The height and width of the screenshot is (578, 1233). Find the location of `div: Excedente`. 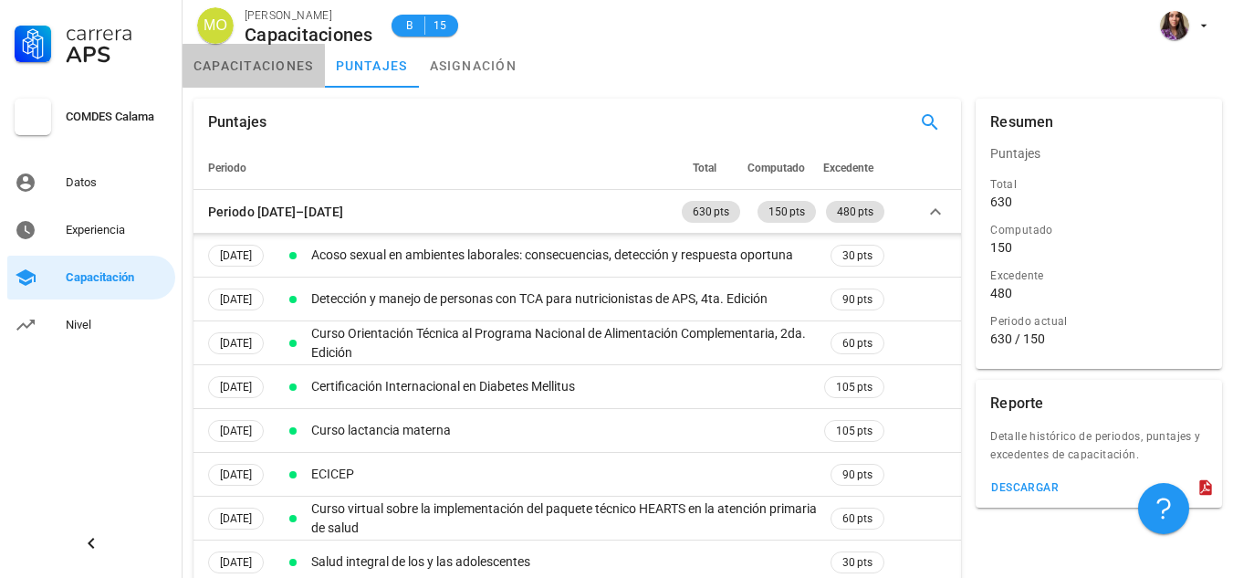

div: Excedente is located at coordinates (1099, 276).